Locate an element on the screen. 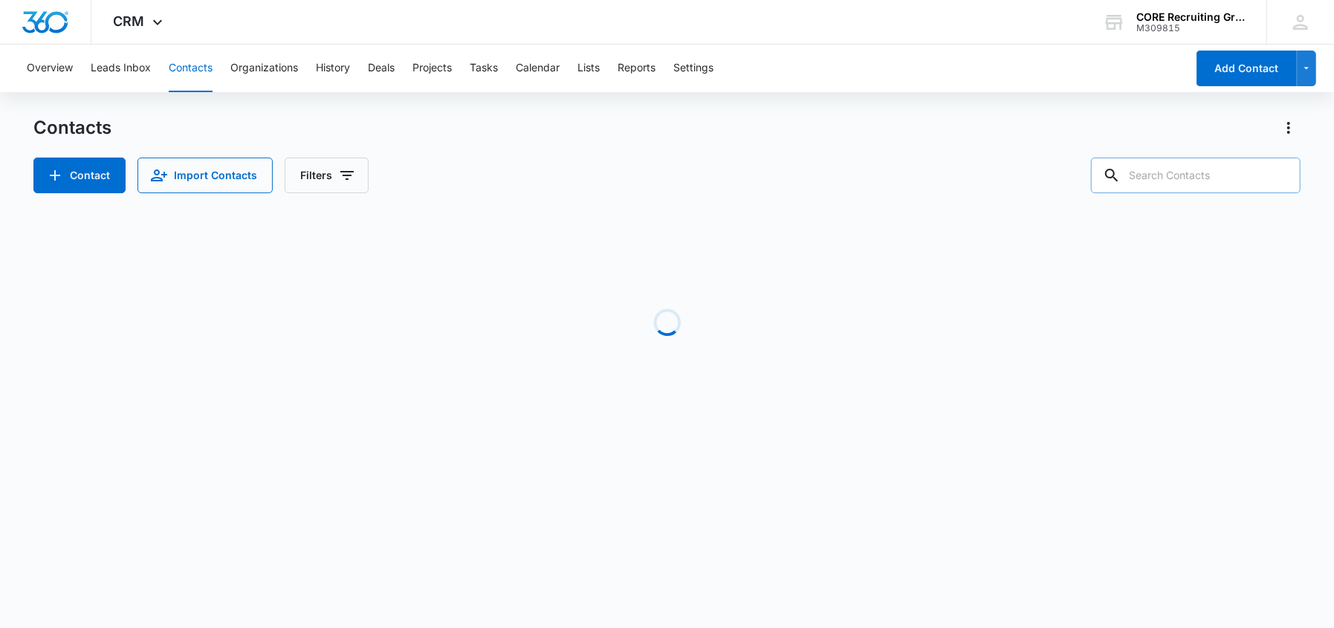 This screenshot has height=628, width=1334. button: Contacts is located at coordinates (190, 68).